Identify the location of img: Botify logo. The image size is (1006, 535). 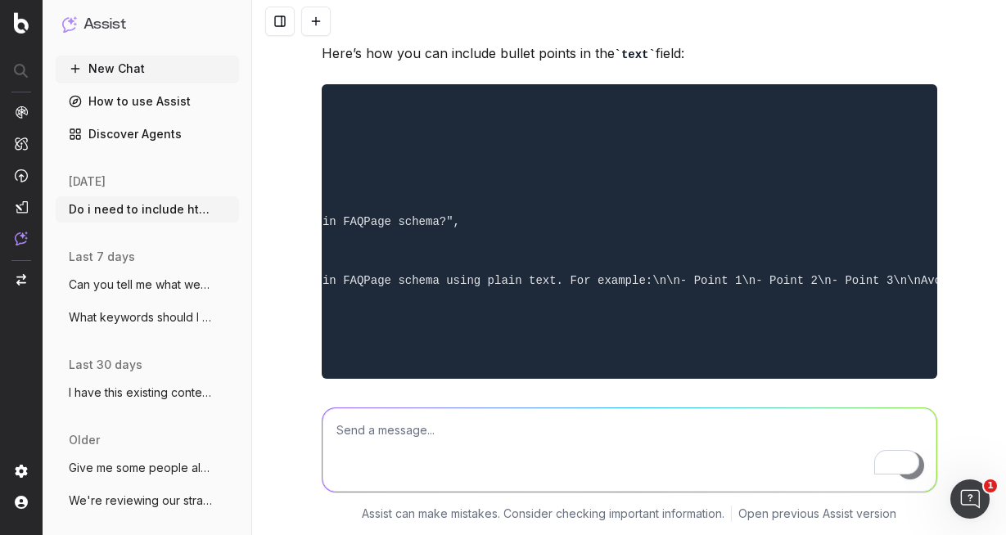
(21, 23).